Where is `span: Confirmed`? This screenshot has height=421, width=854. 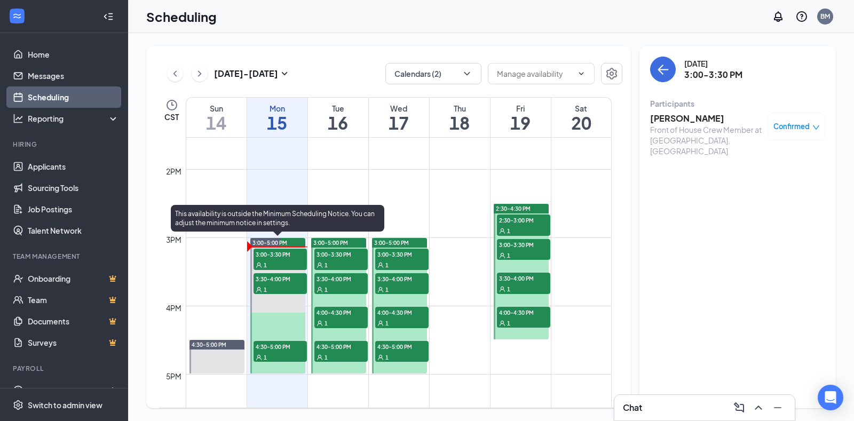
span: Confirmed is located at coordinates (792, 127).